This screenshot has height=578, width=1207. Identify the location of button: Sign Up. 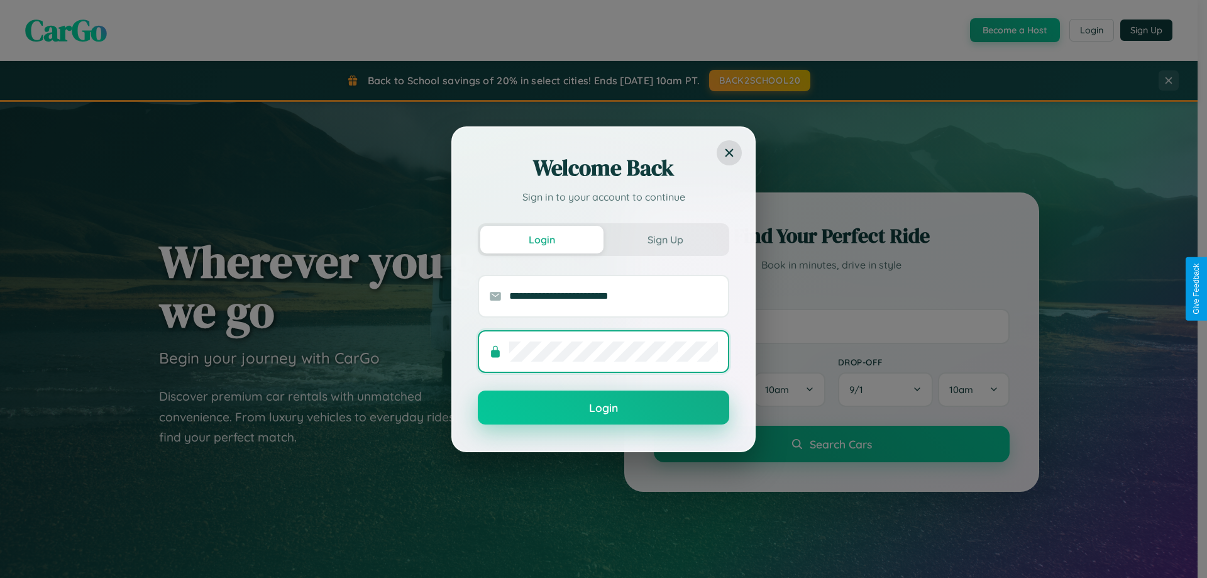
(665, 239).